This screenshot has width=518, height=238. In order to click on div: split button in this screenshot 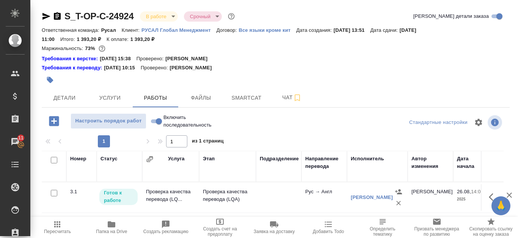, I will do `click(439, 123)`.